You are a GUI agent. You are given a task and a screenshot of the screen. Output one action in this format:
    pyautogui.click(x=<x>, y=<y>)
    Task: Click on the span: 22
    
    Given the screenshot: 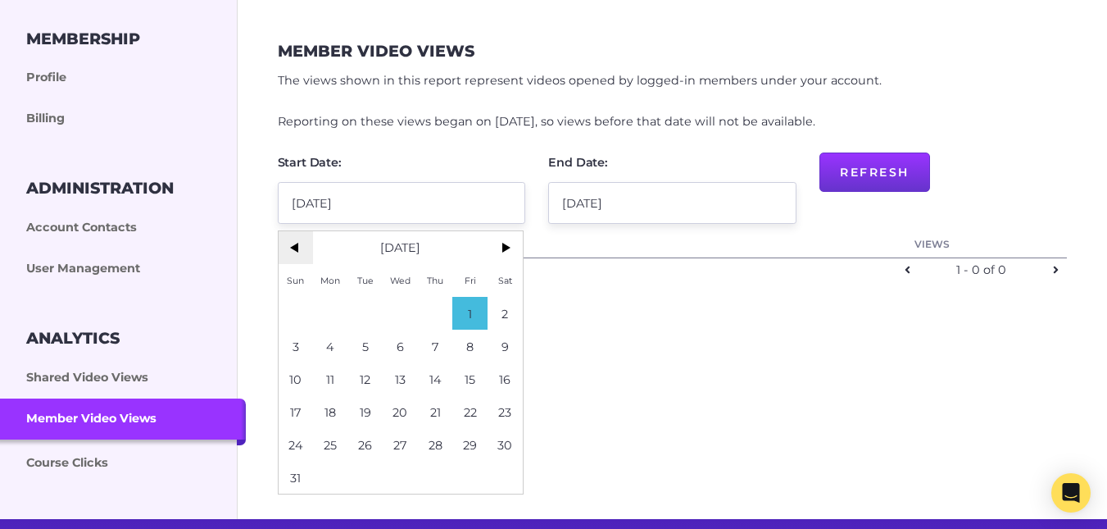 What is the action you would take?
    pyautogui.click(x=470, y=411)
    